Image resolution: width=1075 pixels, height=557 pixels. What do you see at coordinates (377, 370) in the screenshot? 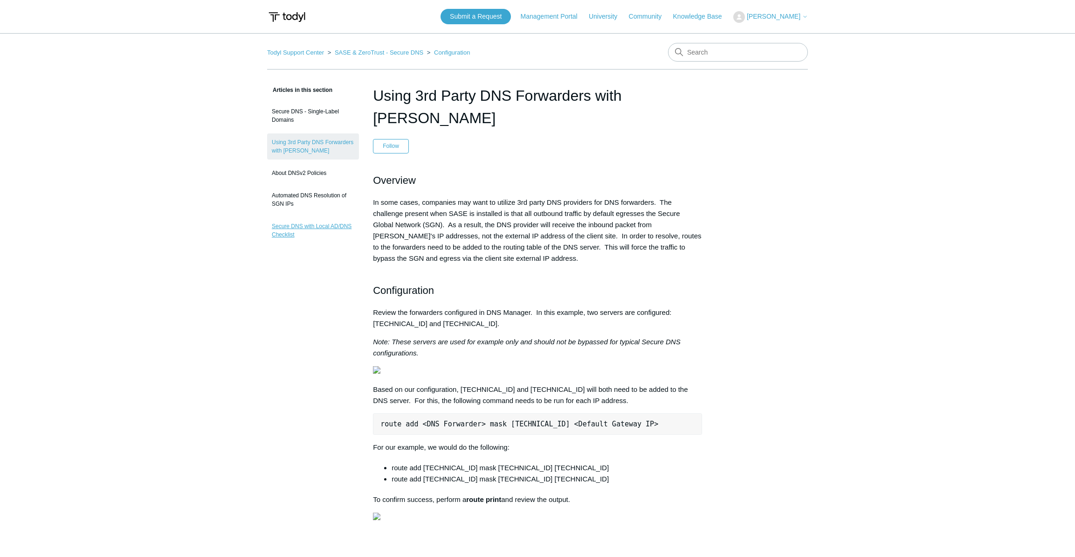
I see `img: 18407347329299` at bounding box center [377, 370].